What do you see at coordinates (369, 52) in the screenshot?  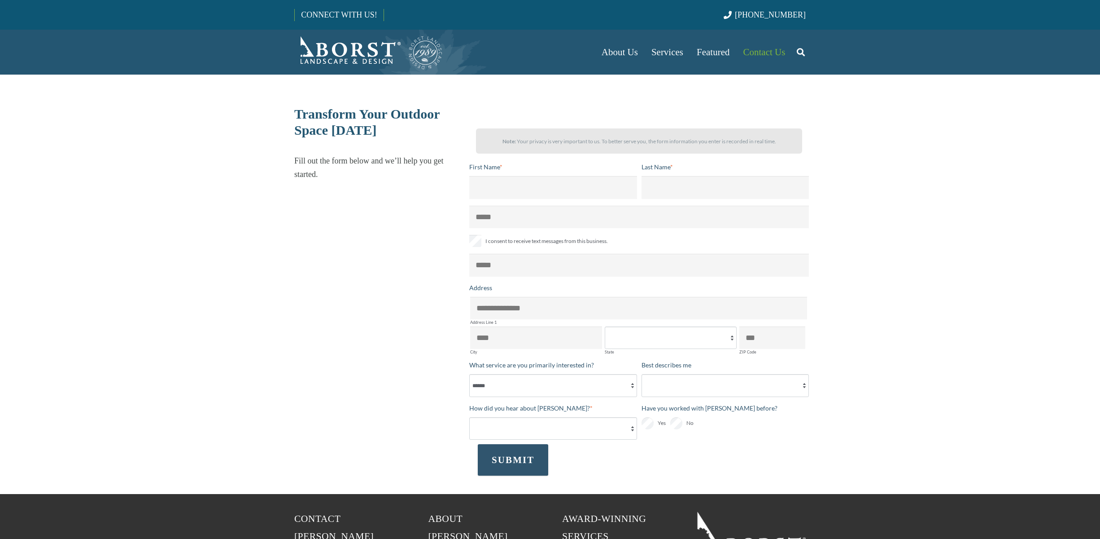 I see `a: Borst-Logo` at bounding box center [369, 52].